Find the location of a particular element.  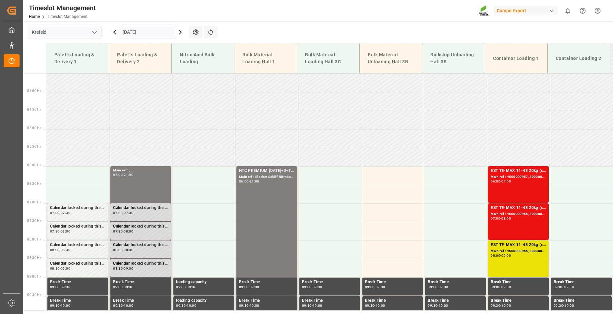

input: Type to search/select is located at coordinates (65, 32).